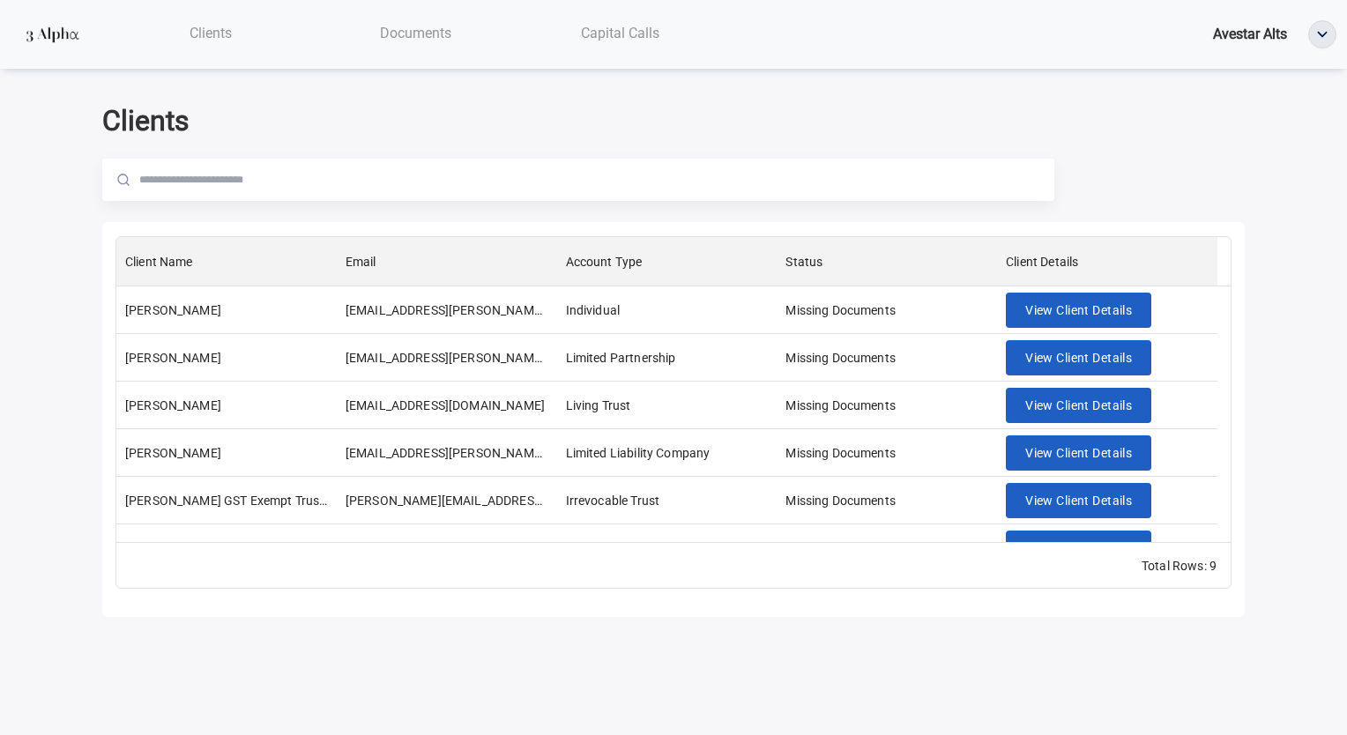  I want to click on div: Rupa Rajopadhye, so click(173, 310).